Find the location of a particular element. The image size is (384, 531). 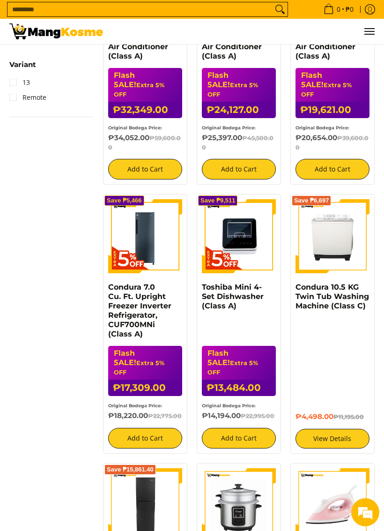

h6: ₱17,309.00 is located at coordinates (145, 387).